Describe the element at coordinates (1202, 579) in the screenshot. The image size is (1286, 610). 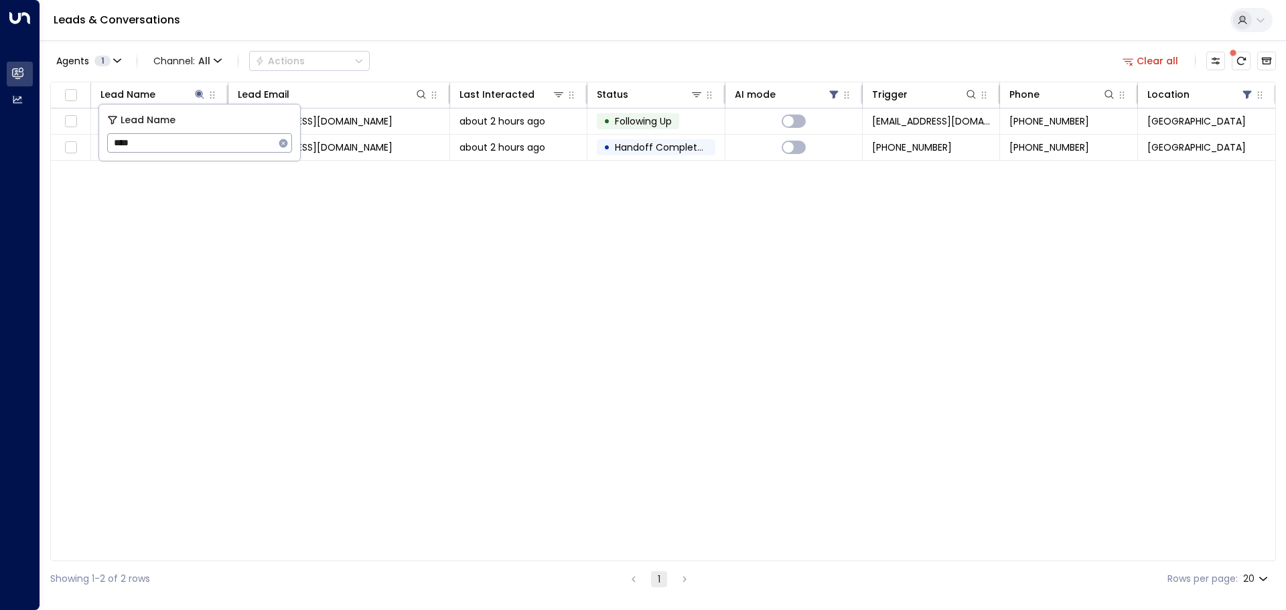
I see `label: Rows per page:` at that location.